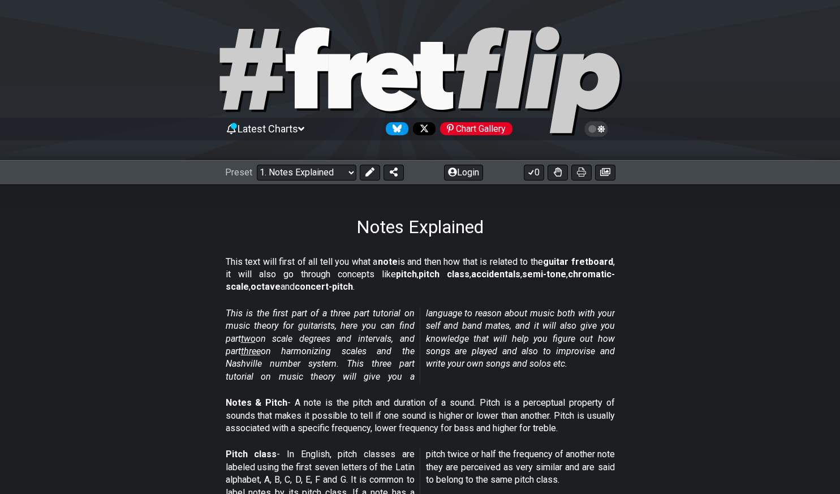 This screenshot has height=494, width=840. What do you see at coordinates (420, 227) in the screenshot?
I see `h1: Notes Explained` at bounding box center [420, 227].